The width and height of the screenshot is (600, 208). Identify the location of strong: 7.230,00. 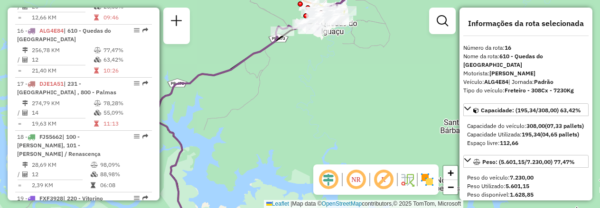
(521, 177).